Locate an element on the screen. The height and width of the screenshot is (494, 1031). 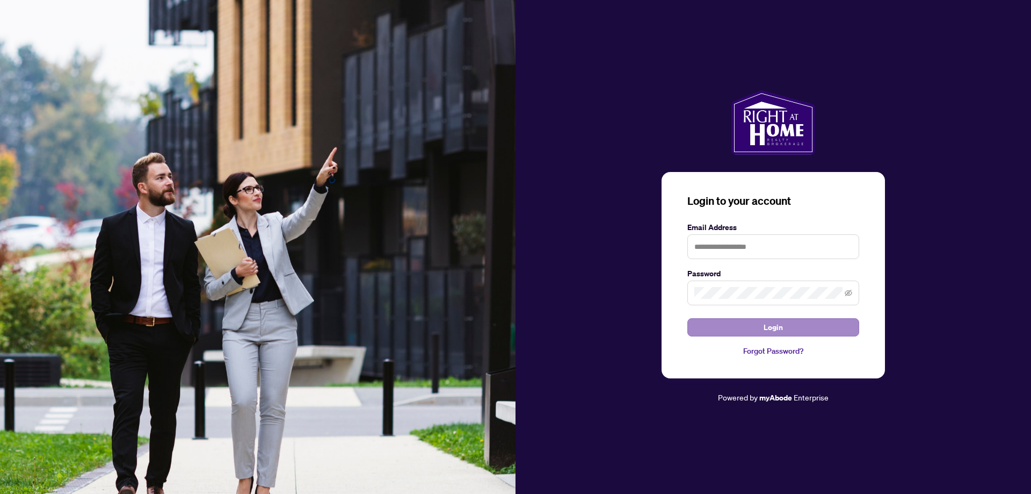
a: Forgot Password? is located at coordinates (773, 351).